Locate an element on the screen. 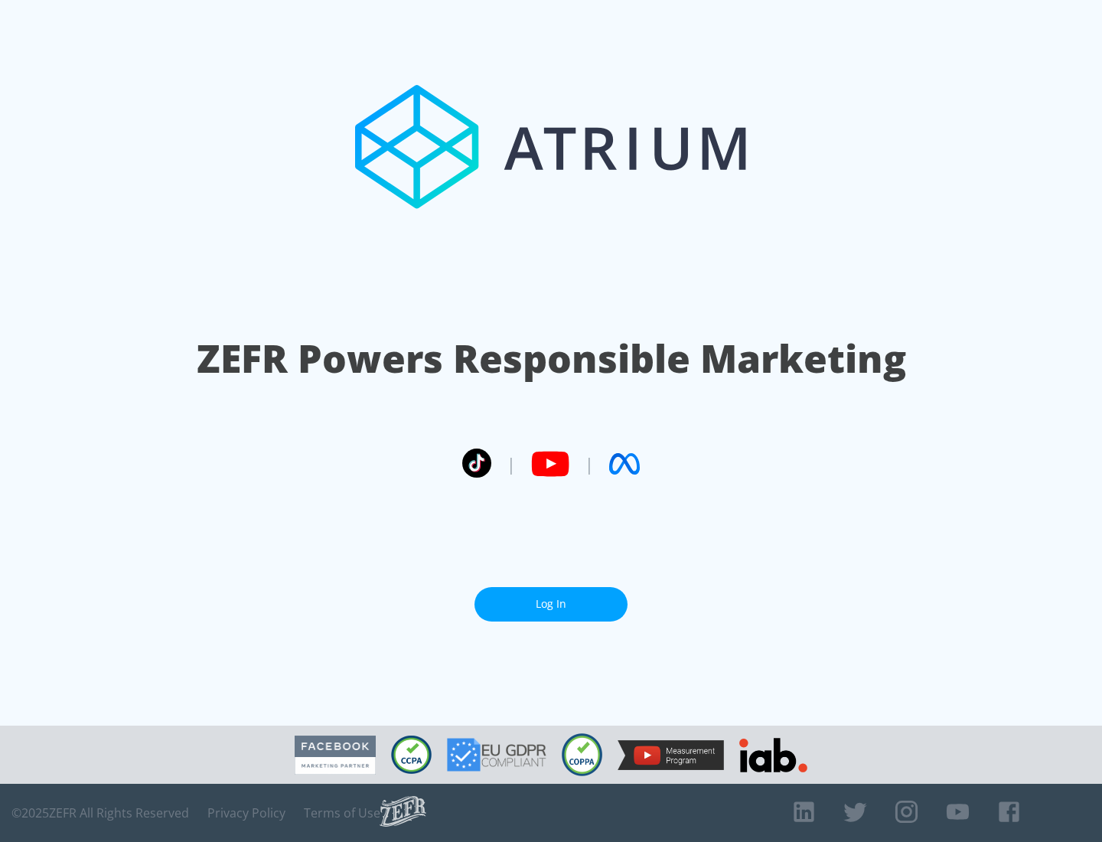  img: YouTube Measurement Program is located at coordinates (670, 754).